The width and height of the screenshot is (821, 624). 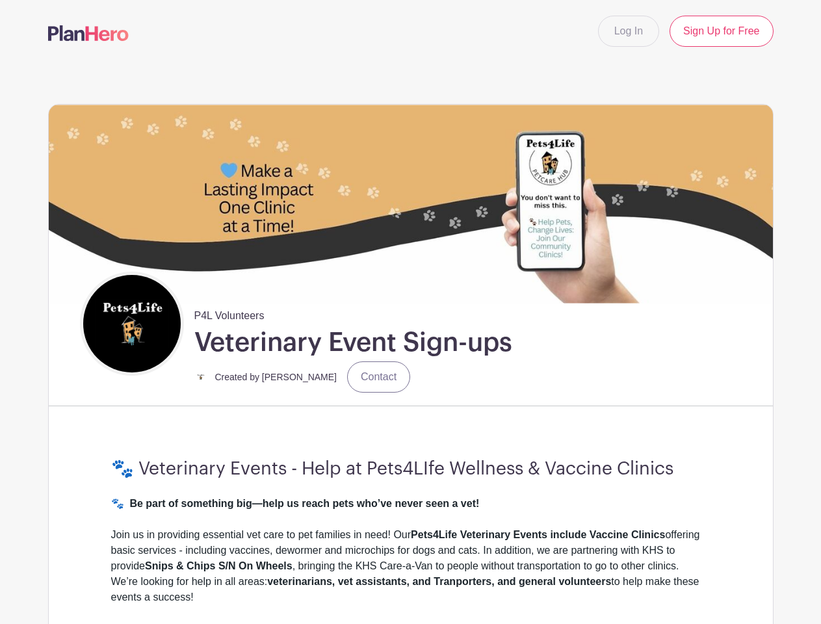 What do you see at coordinates (411, 574) in the screenshot?
I see `div: Join us in providing essential vet care to pet families in need! Our offering basic services - in...` at bounding box center [411, 574].